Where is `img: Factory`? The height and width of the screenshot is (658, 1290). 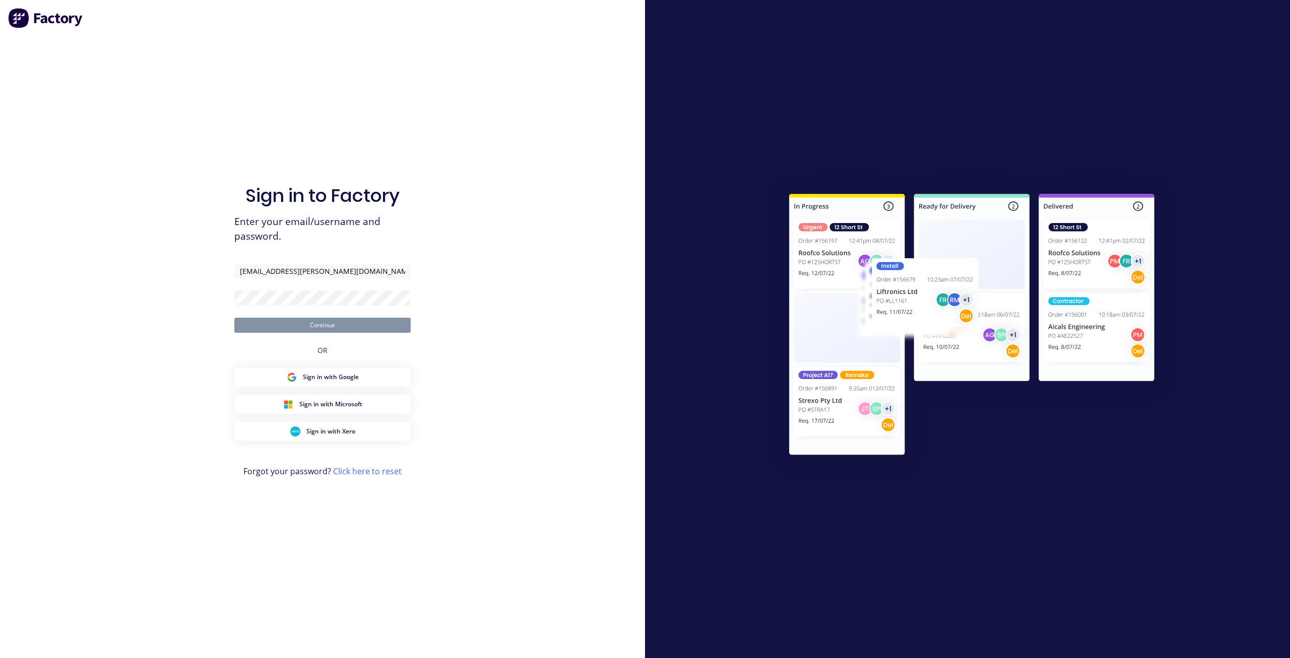
img: Factory is located at coordinates (46, 18).